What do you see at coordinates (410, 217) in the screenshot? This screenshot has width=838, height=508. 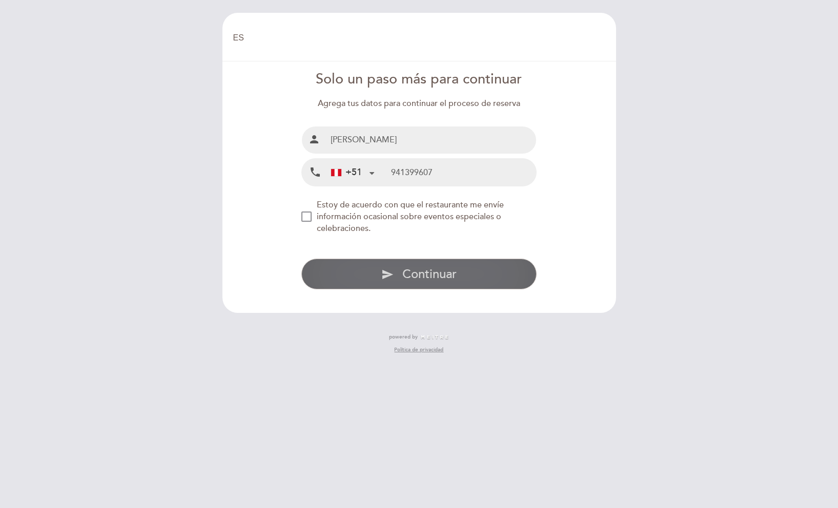 I see `span: Estoy de acuerdo con que el restaurante me envíe información ocasional sobre eventos especiales o...` at bounding box center [410, 217].